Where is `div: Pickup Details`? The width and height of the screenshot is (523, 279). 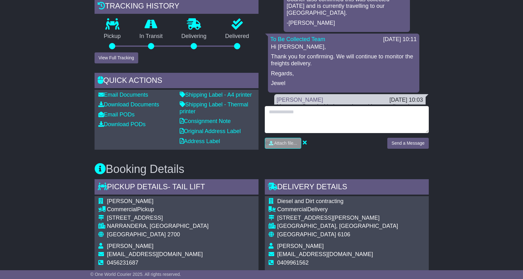 div: Pickup Details is located at coordinates (176, 188).